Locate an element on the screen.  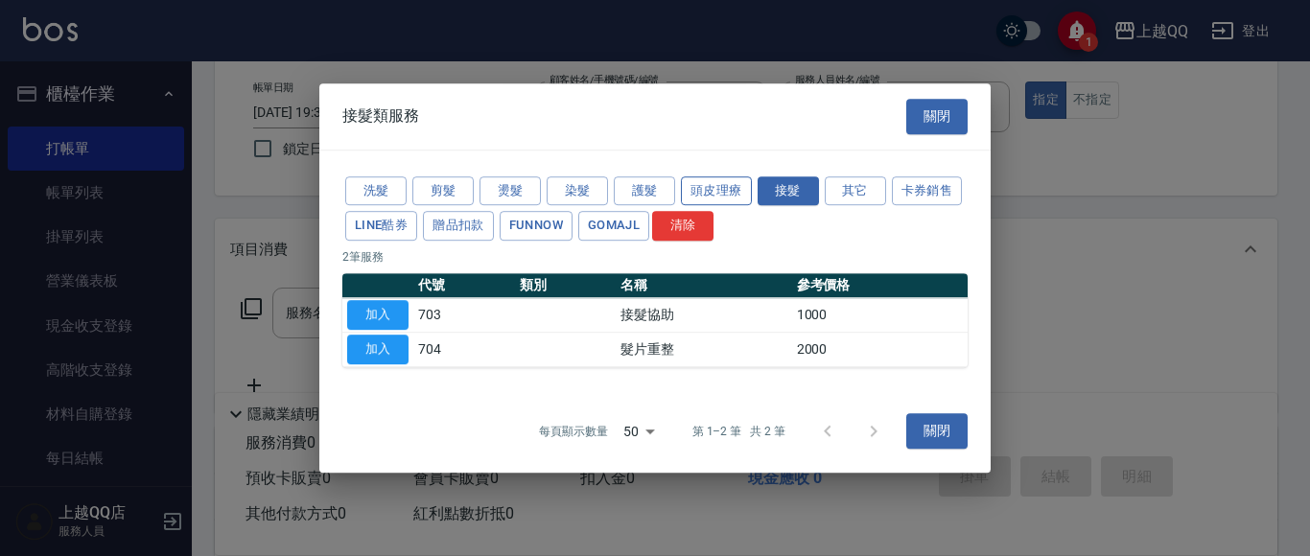
p: 2 筆服務 is located at coordinates (655, 257).